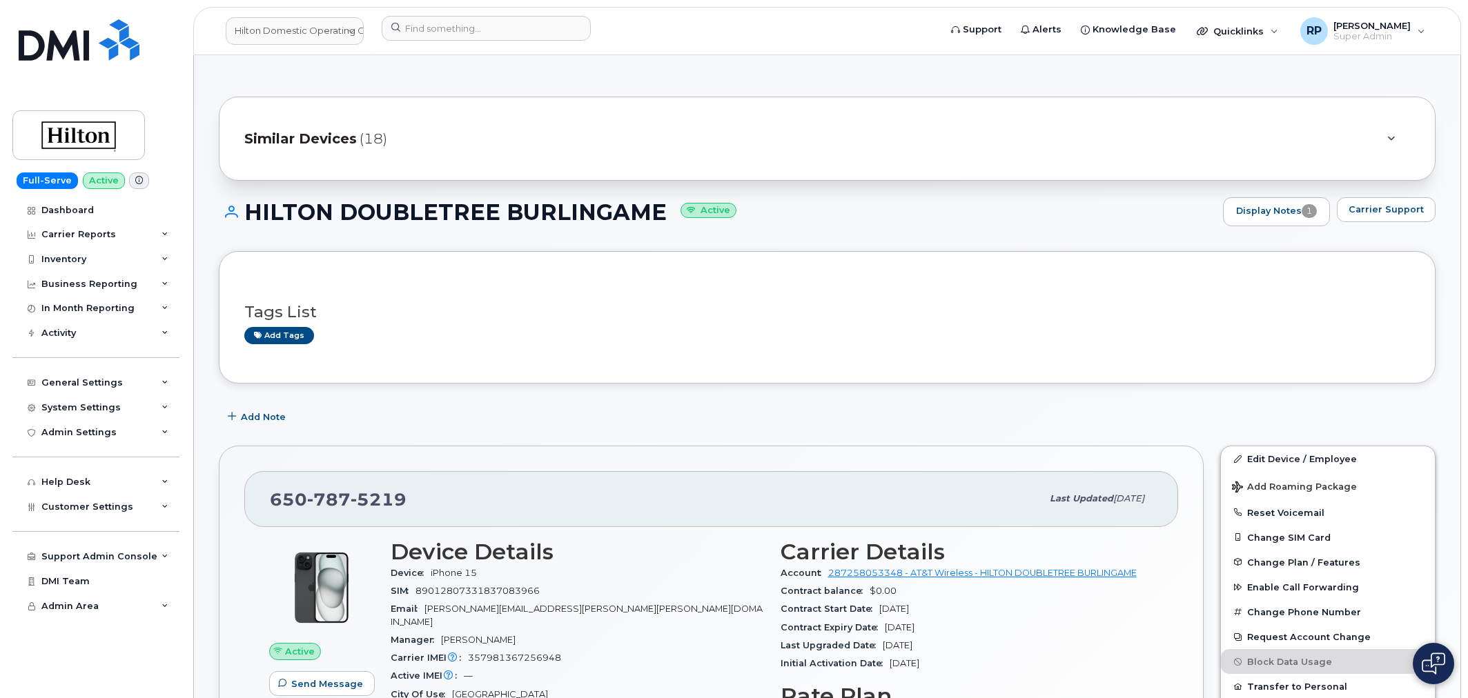 Image resolution: width=1468 pixels, height=698 pixels. I want to click on button: Carrier Support, so click(1386, 210).